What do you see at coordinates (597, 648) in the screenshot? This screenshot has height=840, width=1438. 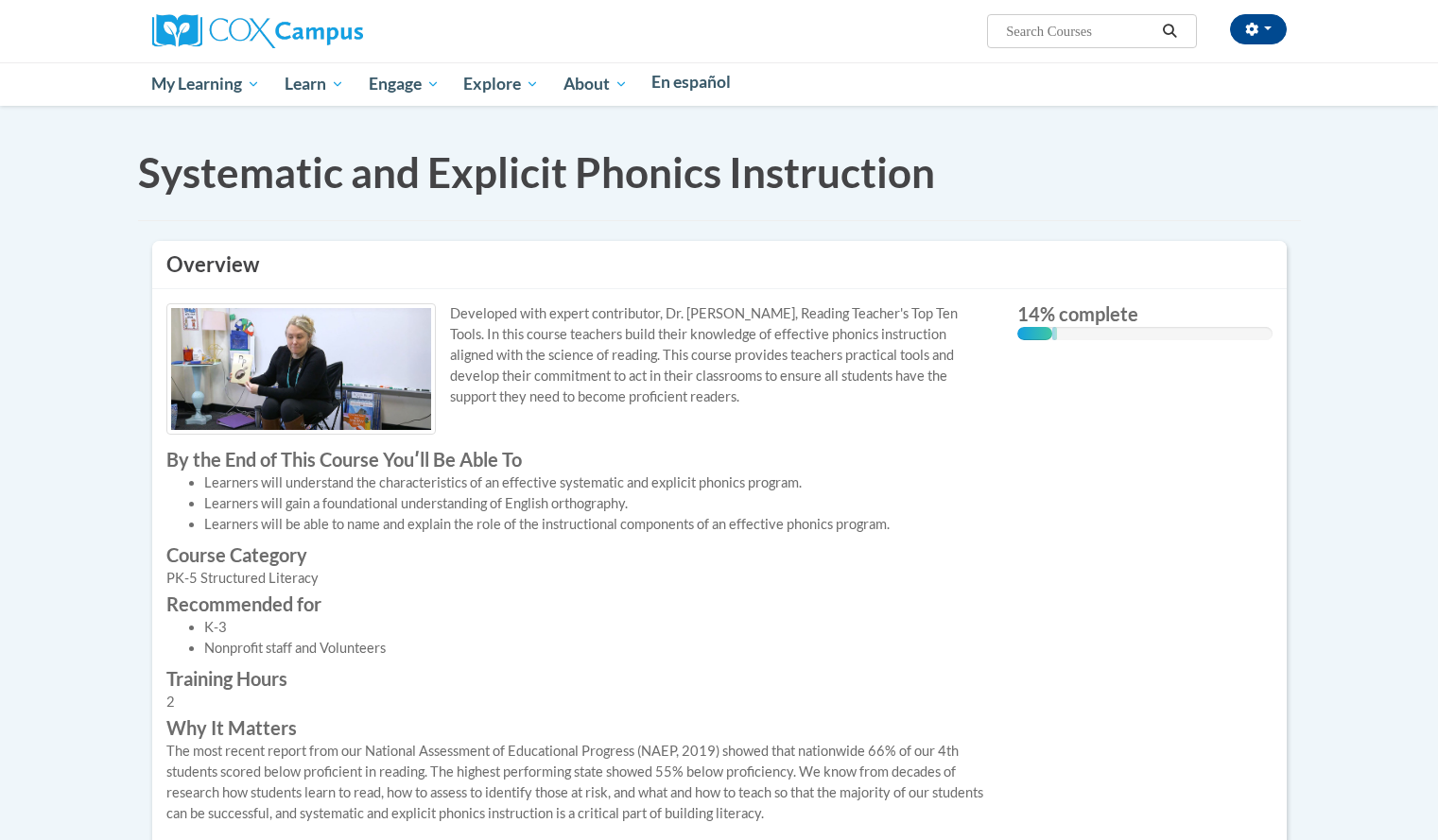 I see `li: Nonprofit staff and Volunteers` at bounding box center [597, 648].